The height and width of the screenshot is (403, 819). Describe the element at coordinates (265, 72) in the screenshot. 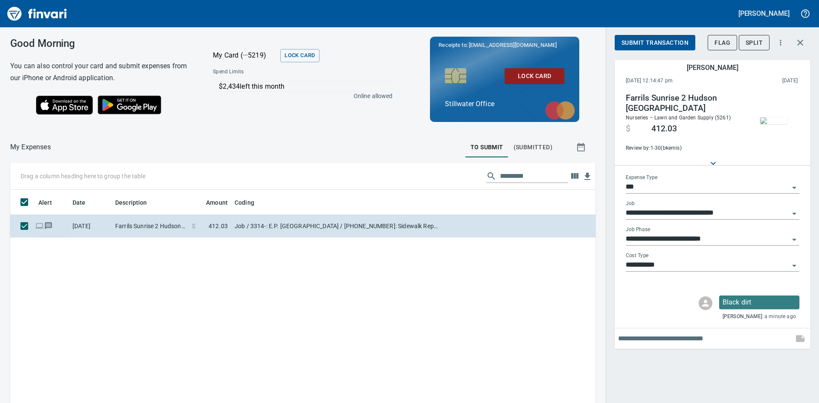

I see `span: Spend Limits` at that location.